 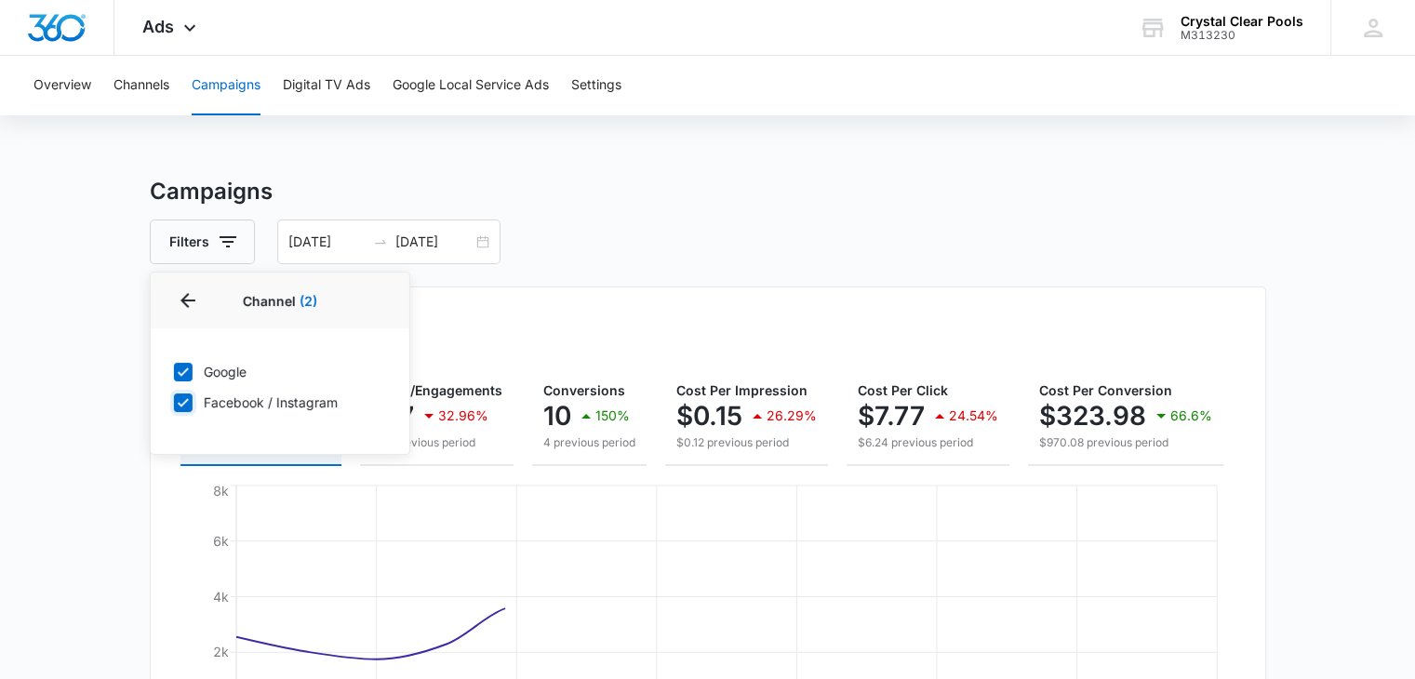 I want to click on p: $0.15, so click(x=709, y=416).